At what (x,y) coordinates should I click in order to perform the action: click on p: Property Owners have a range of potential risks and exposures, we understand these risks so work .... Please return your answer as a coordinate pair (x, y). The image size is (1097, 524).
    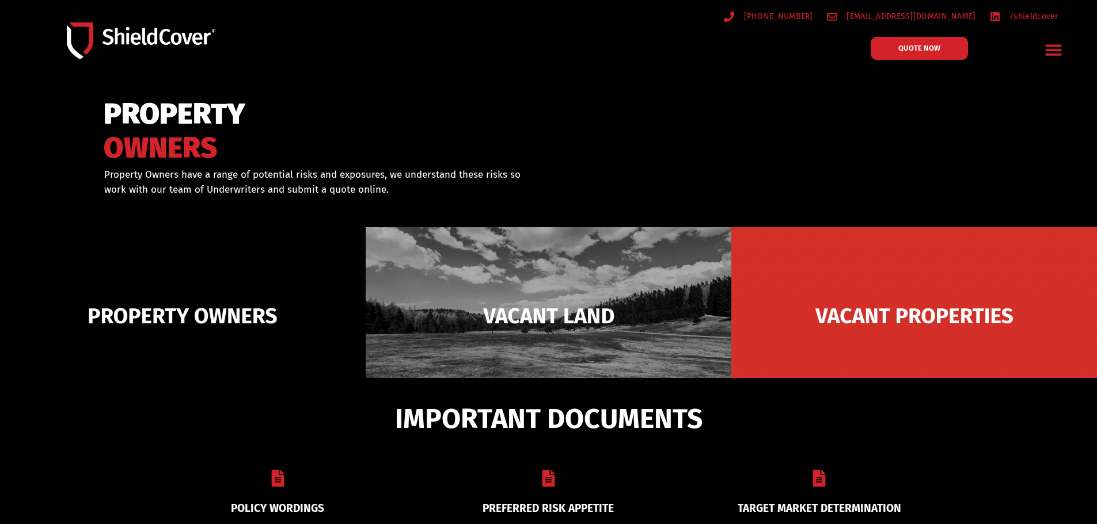
    Looking at the image, I should click on (319, 182).